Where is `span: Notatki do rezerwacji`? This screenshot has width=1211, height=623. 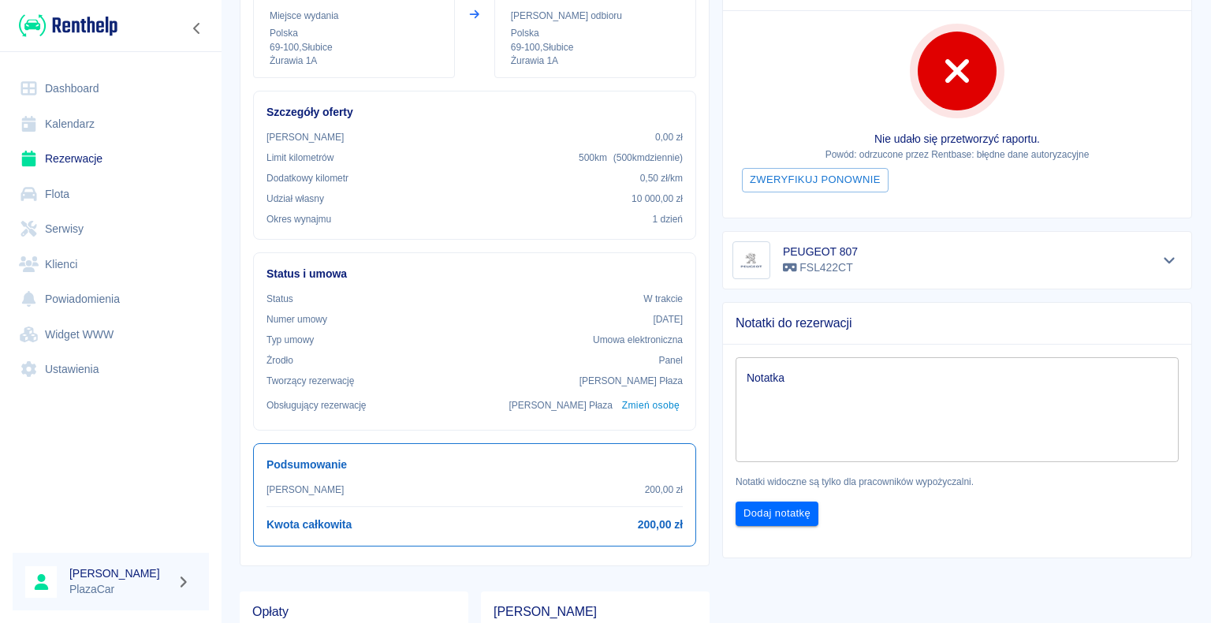 span: Notatki do rezerwacji is located at coordinates (957, 323).